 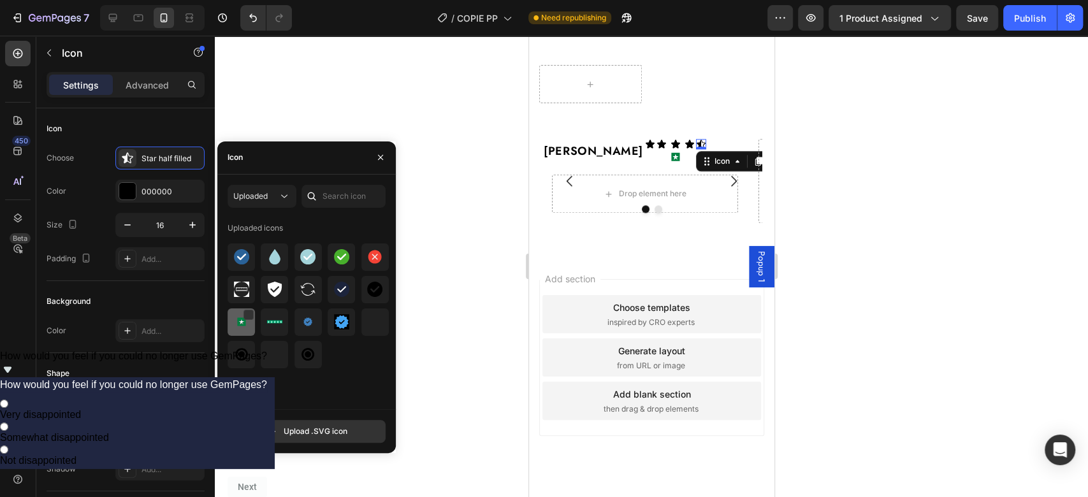 What do you see at coordinates (262, 196) in the screenshot?
I see `button: Uploaded` at bounding box center [262, 196].